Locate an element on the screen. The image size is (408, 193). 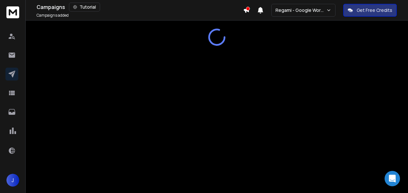
button: Get Free Credits is located at coordinates (370, 10).